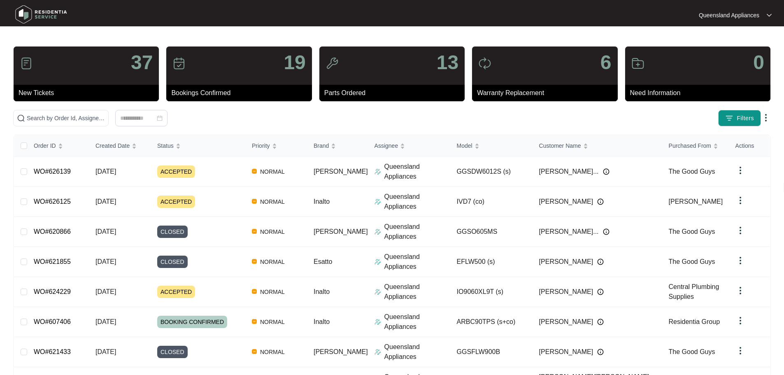 This screenshot has width=784, height=375. Describe the element at coordinates (52, 292) in the screenshot. I see `a: WO#624229` at that location.